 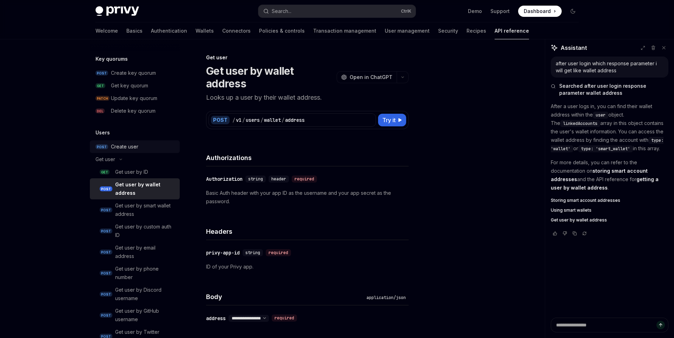 I want to click on span: Assistant, so click(x=573, y=48).